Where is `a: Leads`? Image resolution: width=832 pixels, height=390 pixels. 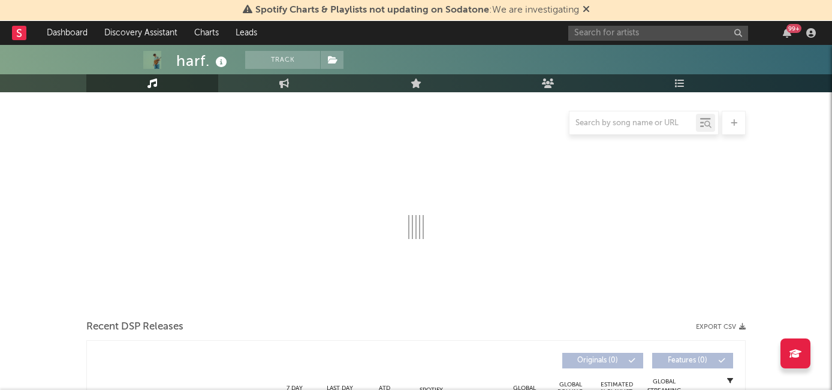
a: Leads is located at coordinates (246, 33).